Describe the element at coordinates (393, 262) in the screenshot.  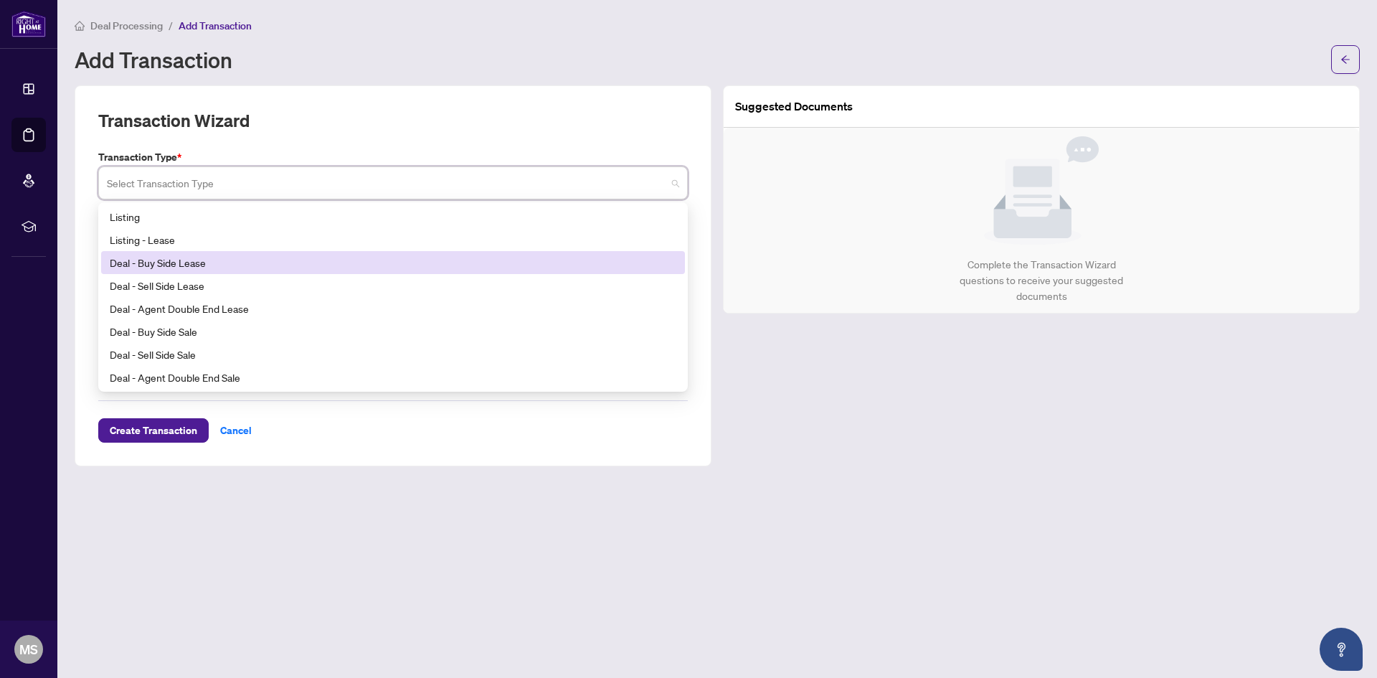
I see `div: Deal - Buy Side Lease` at that location.